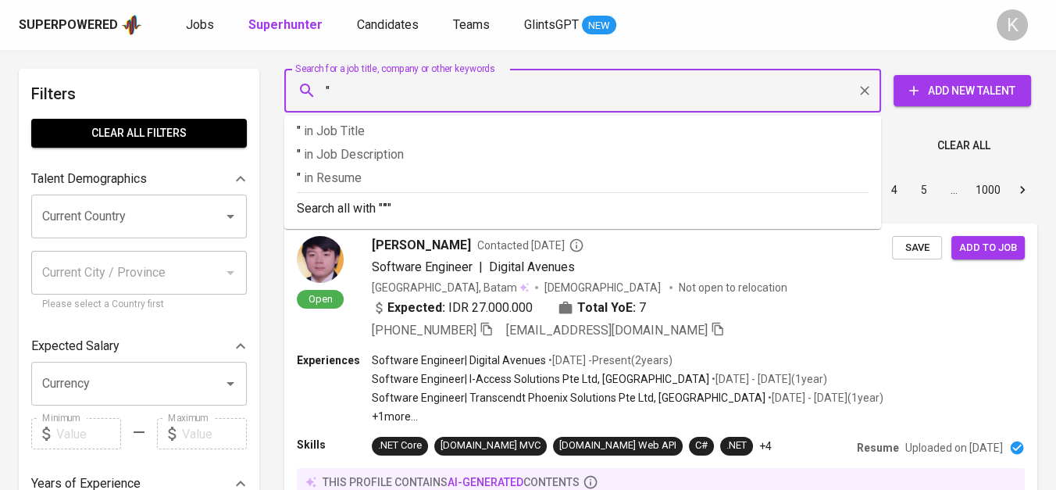 This screenshot has height=490, width=1056. What do you see at coordinates (766, 446) in the screenshot?
I see `p: +4` at bounding box center [766, 446].